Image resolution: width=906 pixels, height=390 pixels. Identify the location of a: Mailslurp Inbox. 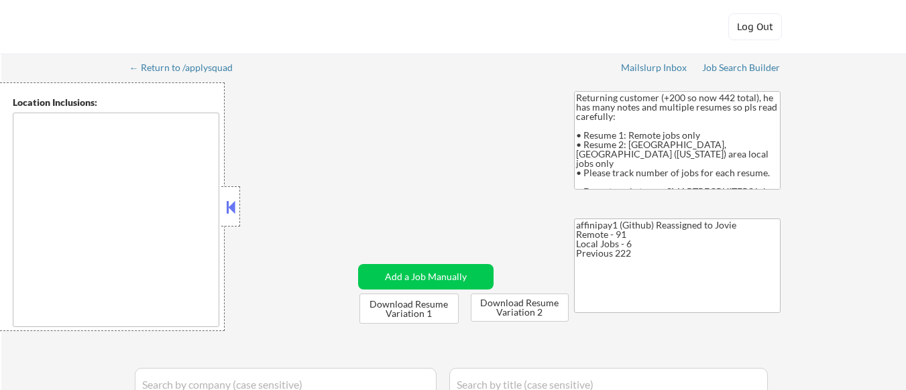
(655, 69).